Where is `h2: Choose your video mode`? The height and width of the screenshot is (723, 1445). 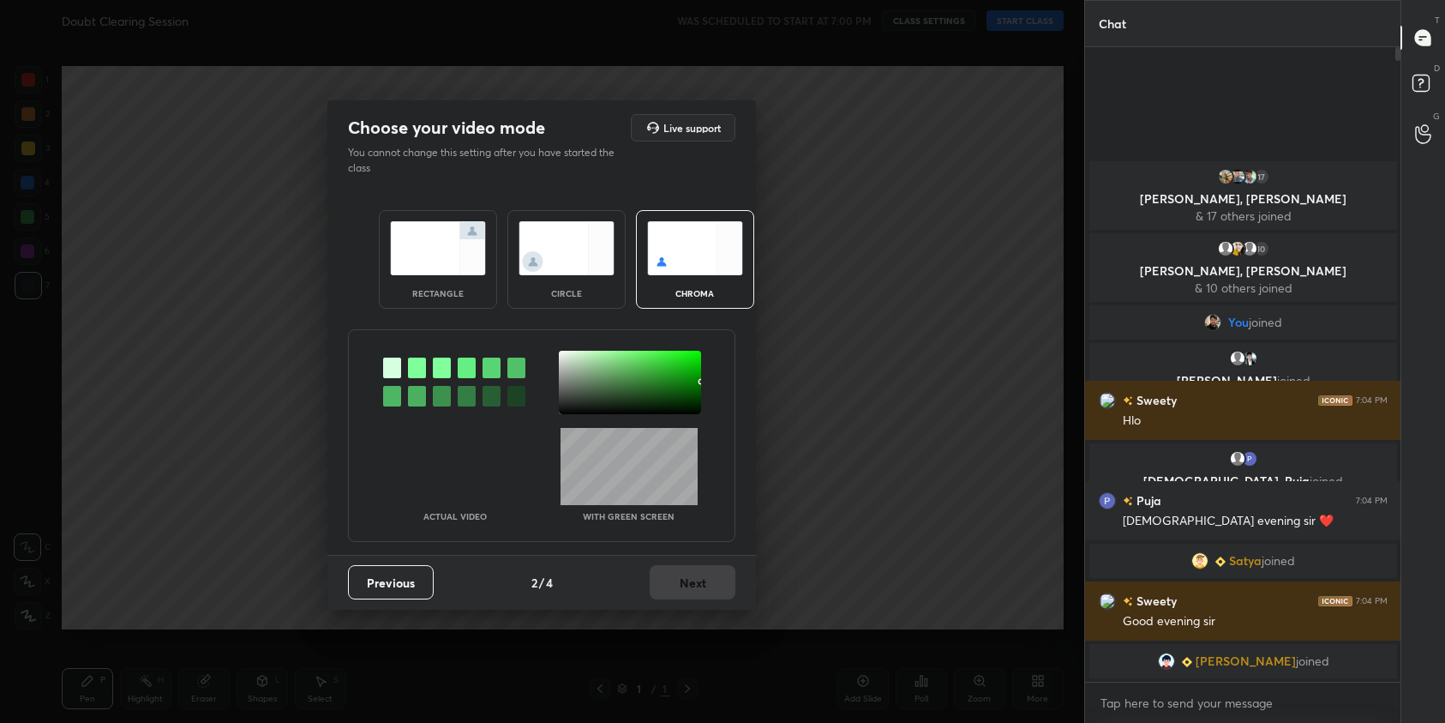
h2: Choose your video mode is located at coordinates (447, 128).